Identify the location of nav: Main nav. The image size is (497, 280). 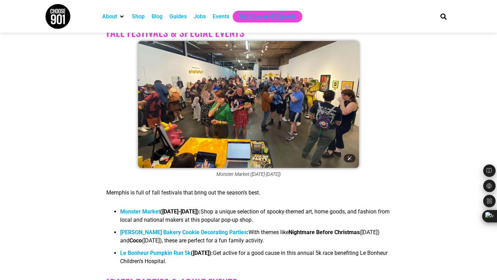
(264, 17).